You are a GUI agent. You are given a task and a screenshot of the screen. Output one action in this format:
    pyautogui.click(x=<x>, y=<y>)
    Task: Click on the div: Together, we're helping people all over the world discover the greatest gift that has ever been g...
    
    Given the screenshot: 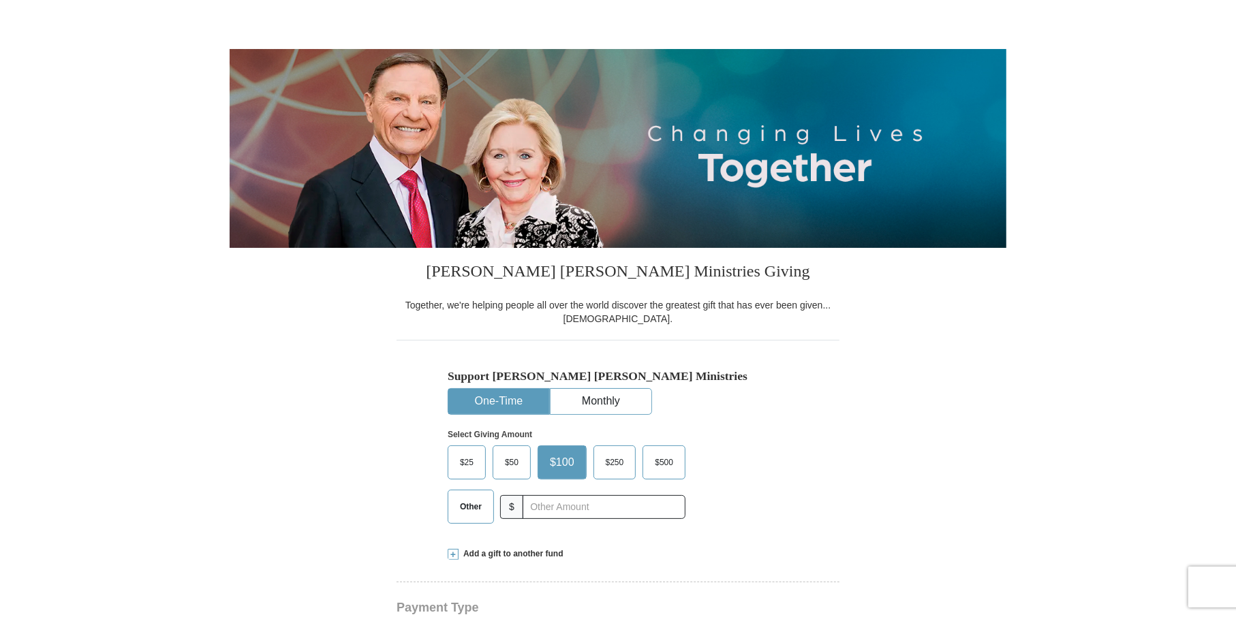 What is the action you would take?
    pyautogui.click(x=618, y=312)
    